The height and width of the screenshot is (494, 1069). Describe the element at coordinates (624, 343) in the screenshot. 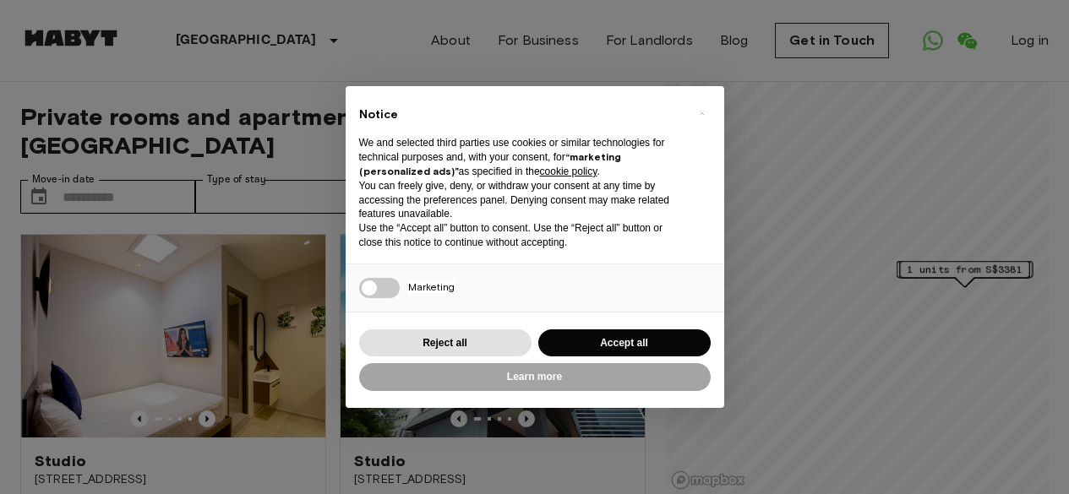

I see `button: Accept all` at that location.